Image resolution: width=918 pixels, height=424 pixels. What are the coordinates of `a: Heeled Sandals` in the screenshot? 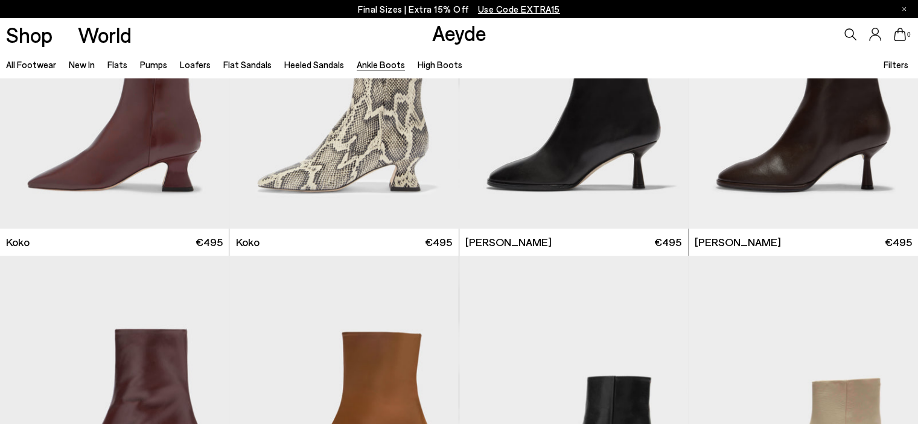 It's located at (314, 65).